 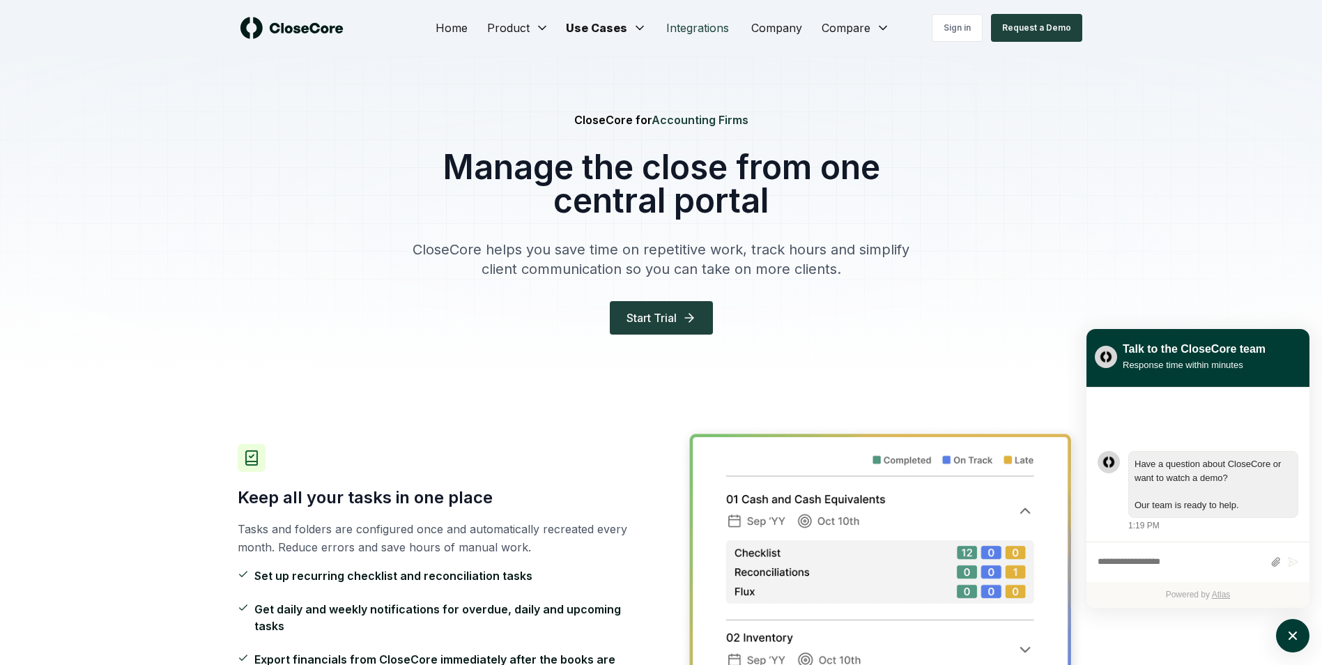 I want to click on button: Product, so click(x=518, y=28).